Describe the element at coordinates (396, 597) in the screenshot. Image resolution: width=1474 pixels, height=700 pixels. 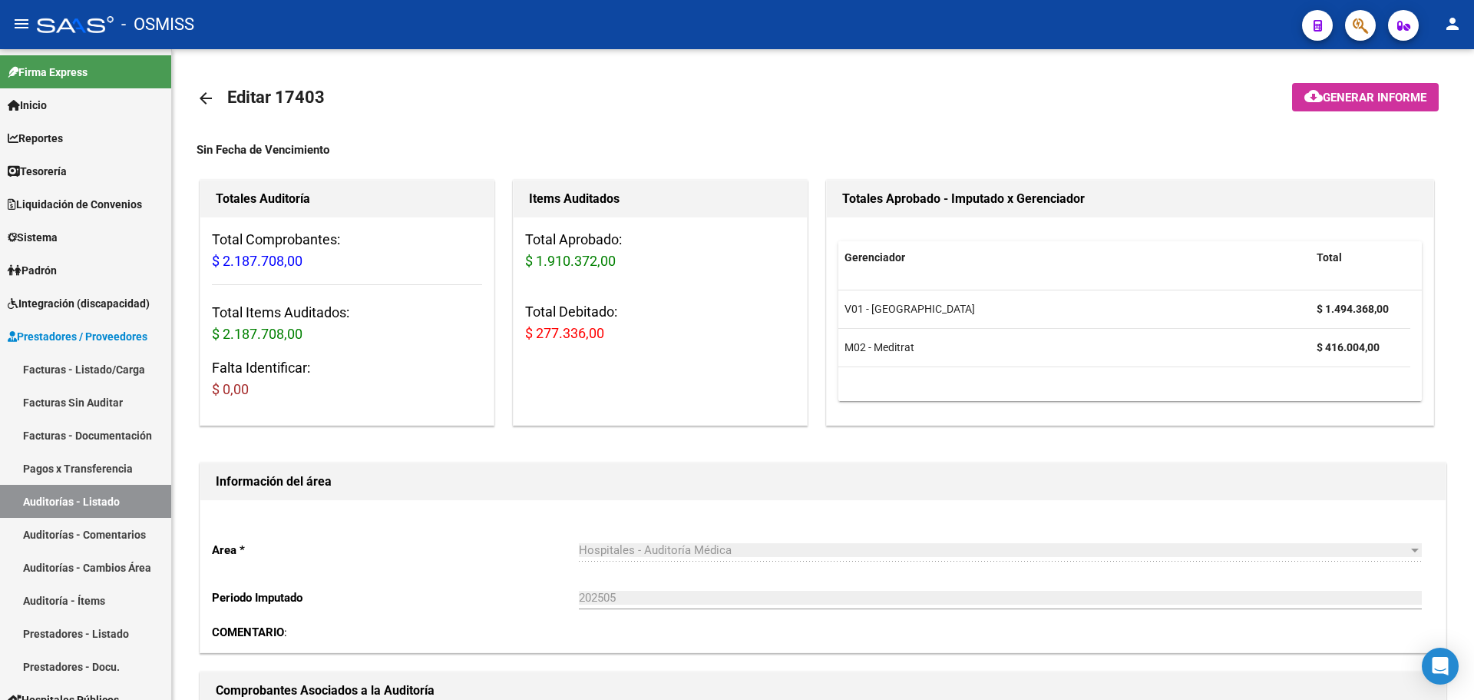
I see `p: Periodo Imputado` at that location.